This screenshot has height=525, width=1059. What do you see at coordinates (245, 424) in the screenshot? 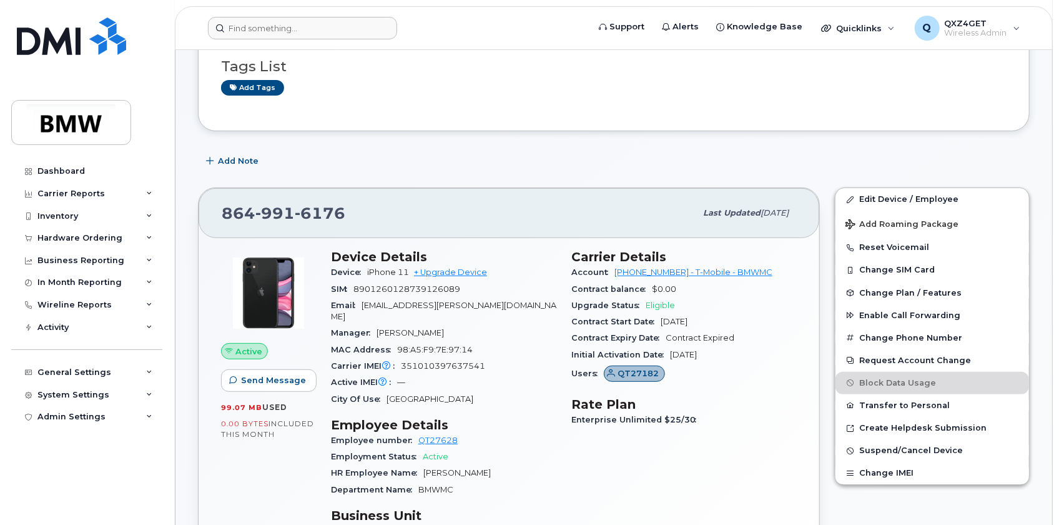
I see `span: 0.00 Bytes` at bounding box center [245, 424].